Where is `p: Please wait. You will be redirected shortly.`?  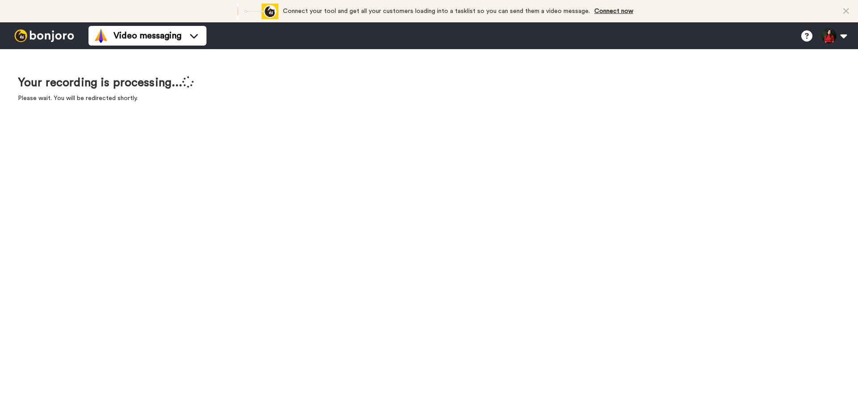 p: Please wait. You will be redirected shortly. is located at coordinates (106, 98).